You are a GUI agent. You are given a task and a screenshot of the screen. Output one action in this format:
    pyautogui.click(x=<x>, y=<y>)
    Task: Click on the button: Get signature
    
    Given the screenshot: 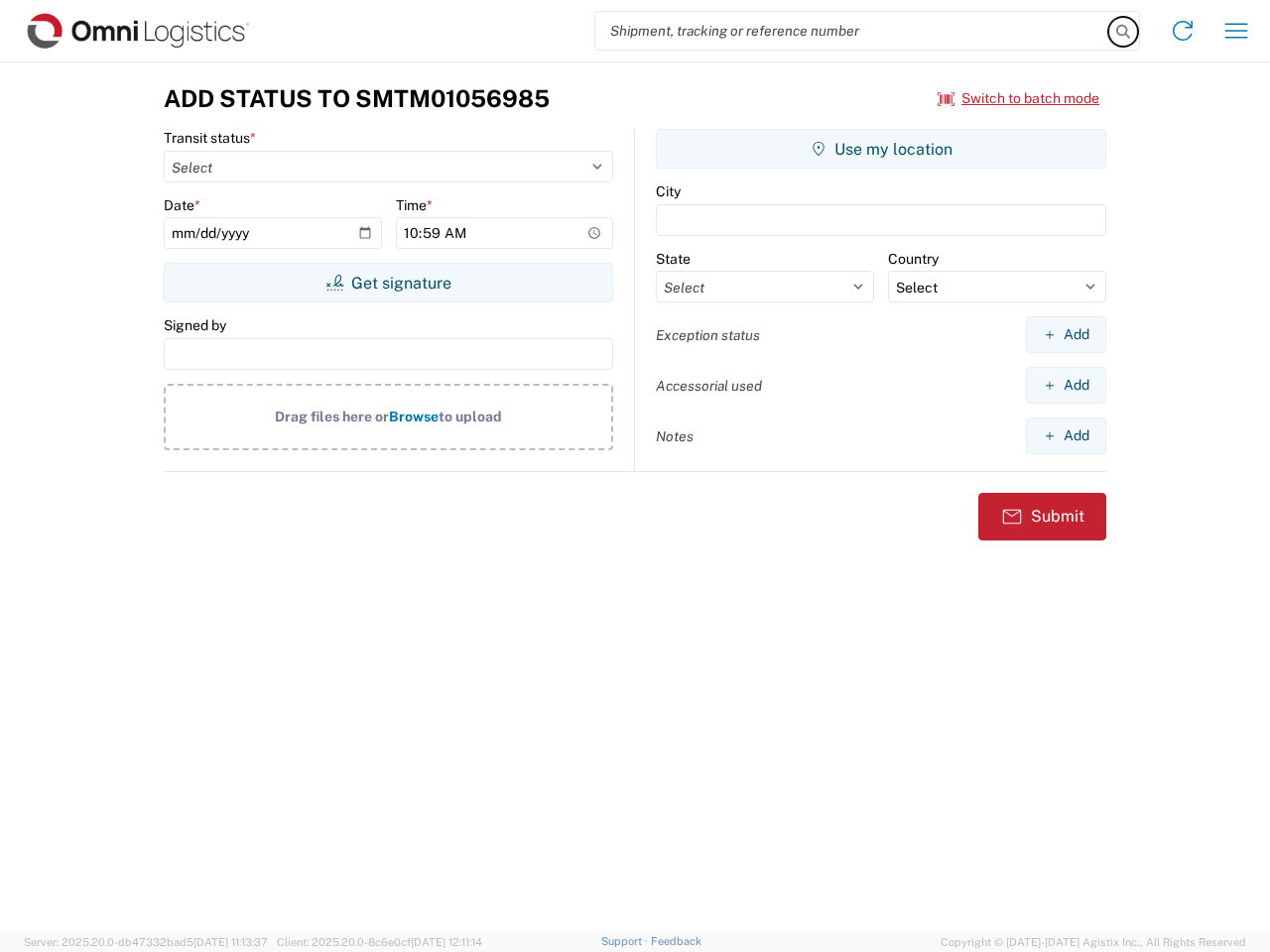 What is the action you would take?
    pyautogui.click(x=388, y=282)
    